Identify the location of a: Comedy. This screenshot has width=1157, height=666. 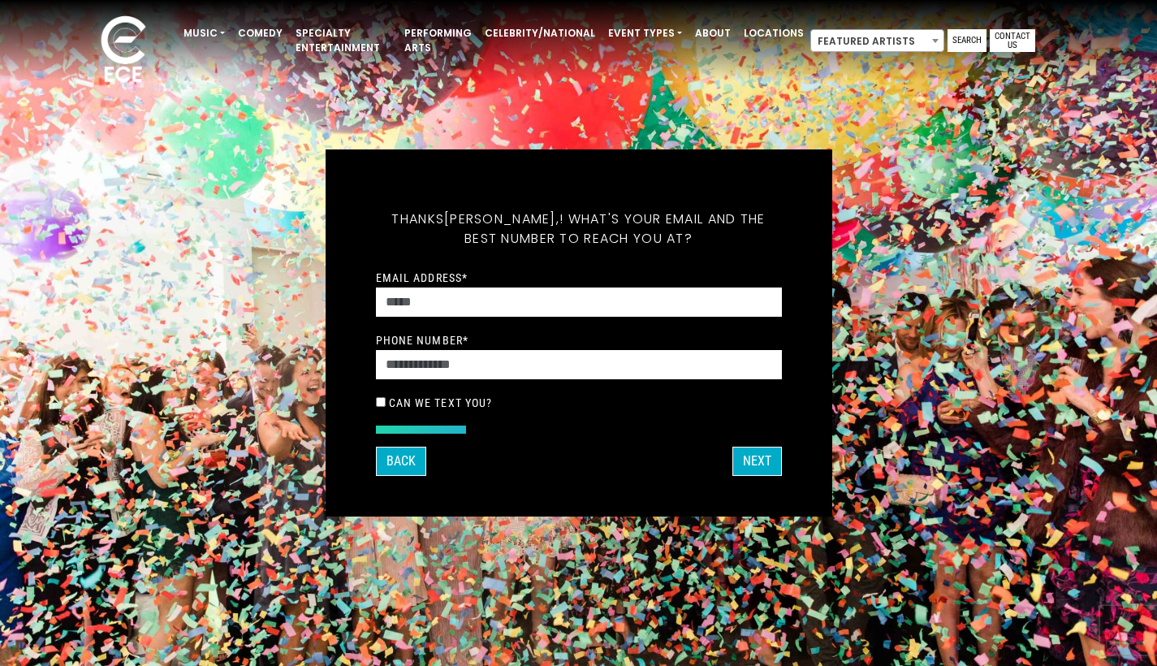
(260, 33).